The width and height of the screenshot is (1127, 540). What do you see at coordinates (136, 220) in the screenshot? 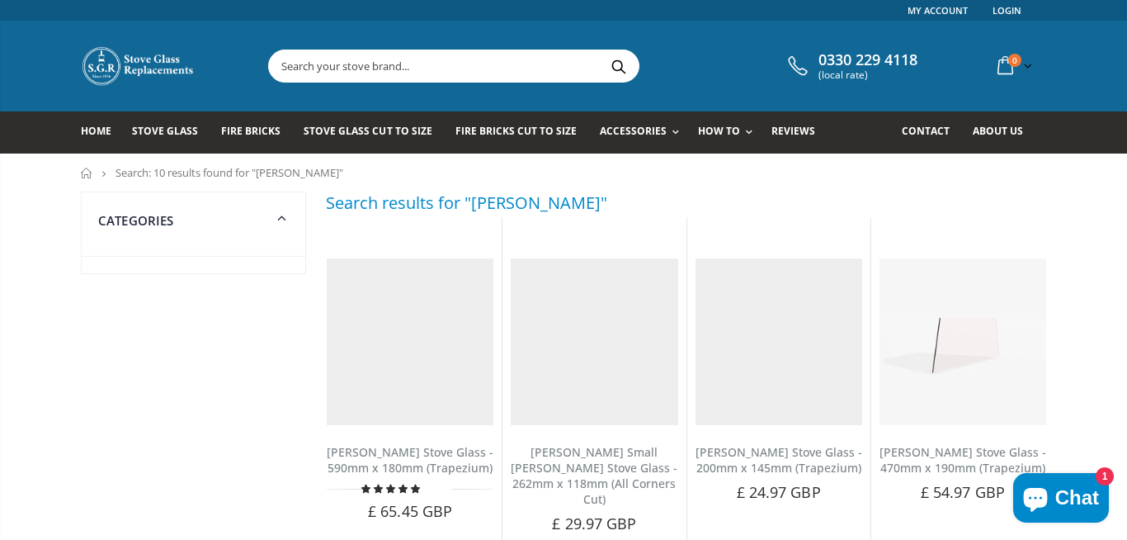
I see `span: Categories` at bounding box center [136, 220].